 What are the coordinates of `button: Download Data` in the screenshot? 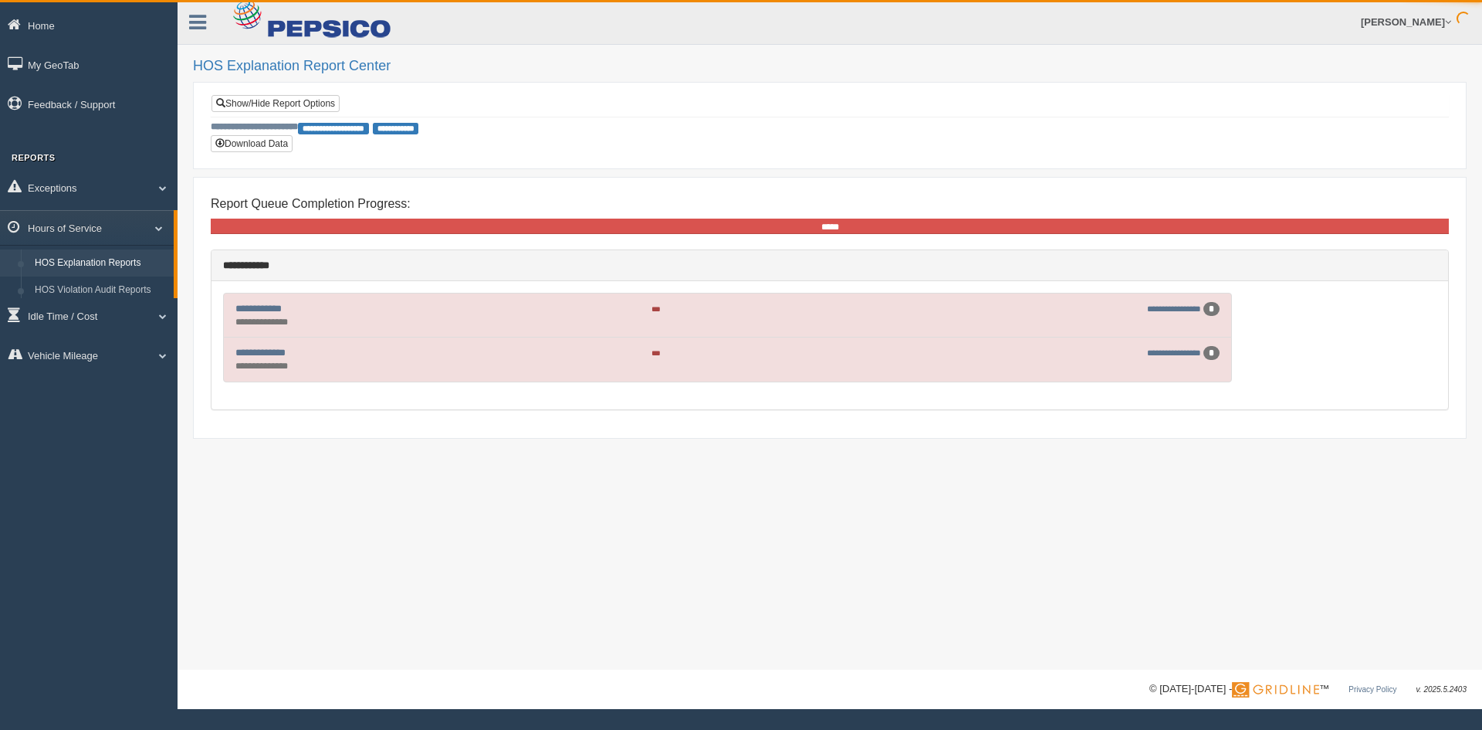 It's located at (252, 144).